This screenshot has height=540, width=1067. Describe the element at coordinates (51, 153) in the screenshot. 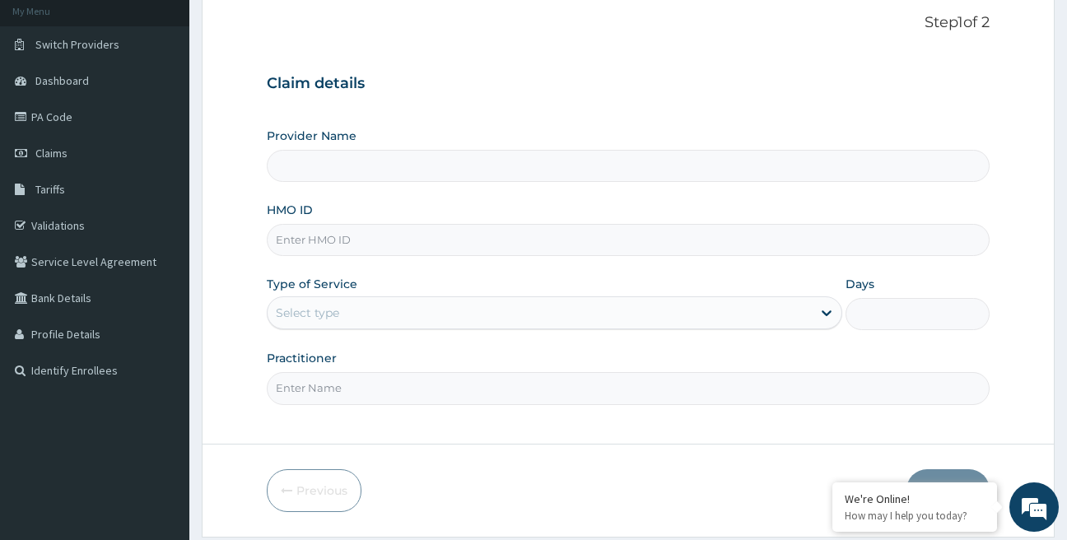

I see `span: Claims` at that location.